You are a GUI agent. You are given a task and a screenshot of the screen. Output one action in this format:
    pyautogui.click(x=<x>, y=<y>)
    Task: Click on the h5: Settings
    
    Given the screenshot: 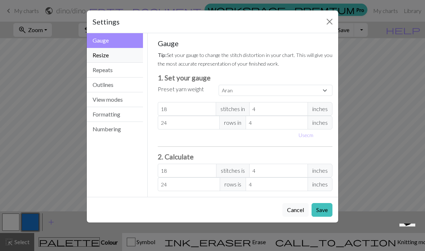 What is the action you would take?
    pyautogui.click(x=106, y=22)
    